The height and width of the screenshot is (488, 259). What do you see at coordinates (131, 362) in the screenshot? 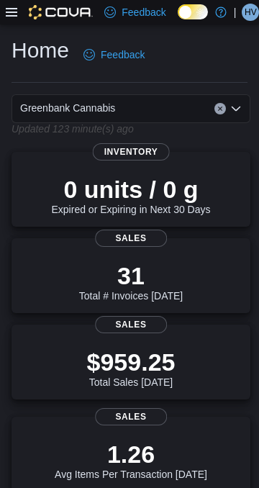
I see `p: $959.25` at bounding box center [131, 362].